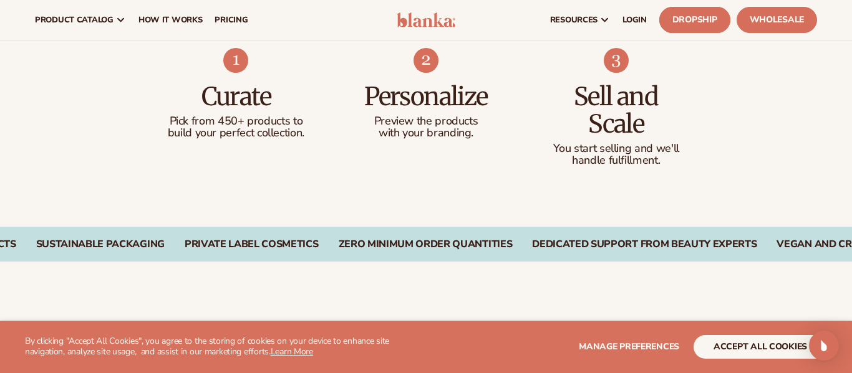 This screenshot has height=373, width=852. I want to click on a: logo, so click(426, 20).